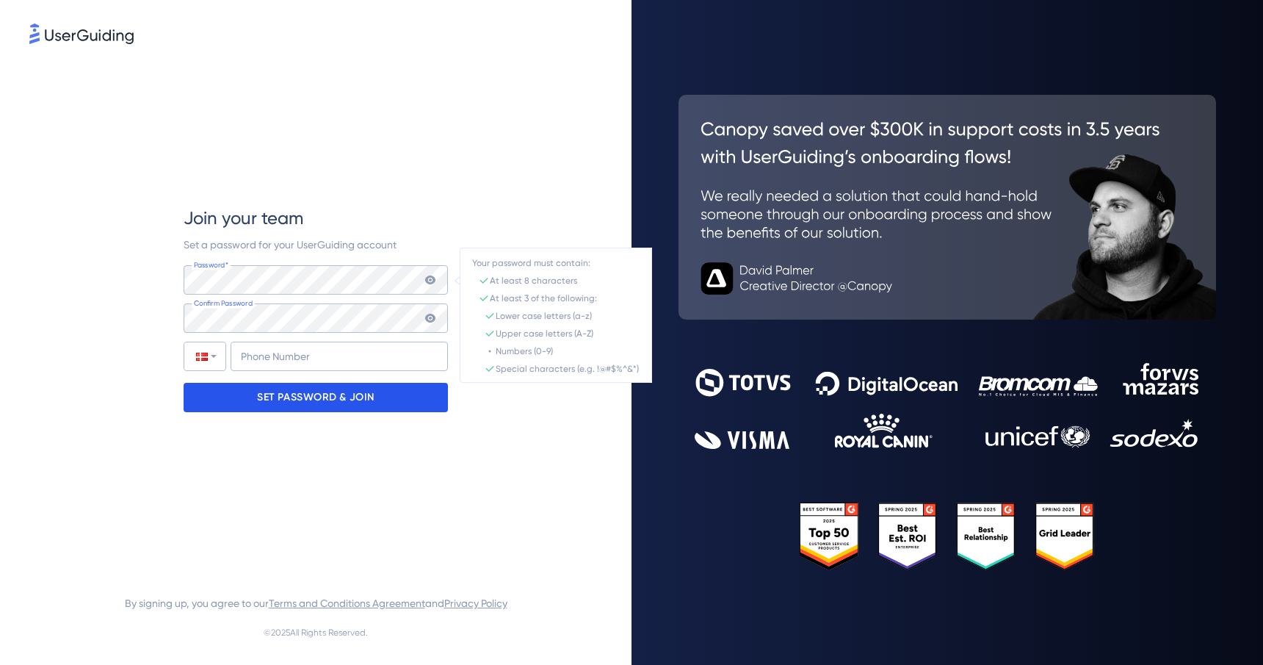  Describe the element at coordinates (290, 245) in the screenshot. I see `span: Set a password for your UserGuiding account` at that location.